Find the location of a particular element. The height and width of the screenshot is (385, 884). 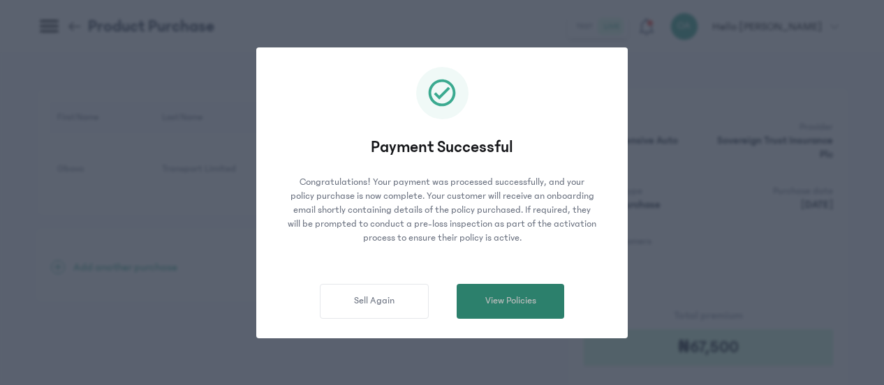

p: Payment Successful is located at coordinates (442, 147).